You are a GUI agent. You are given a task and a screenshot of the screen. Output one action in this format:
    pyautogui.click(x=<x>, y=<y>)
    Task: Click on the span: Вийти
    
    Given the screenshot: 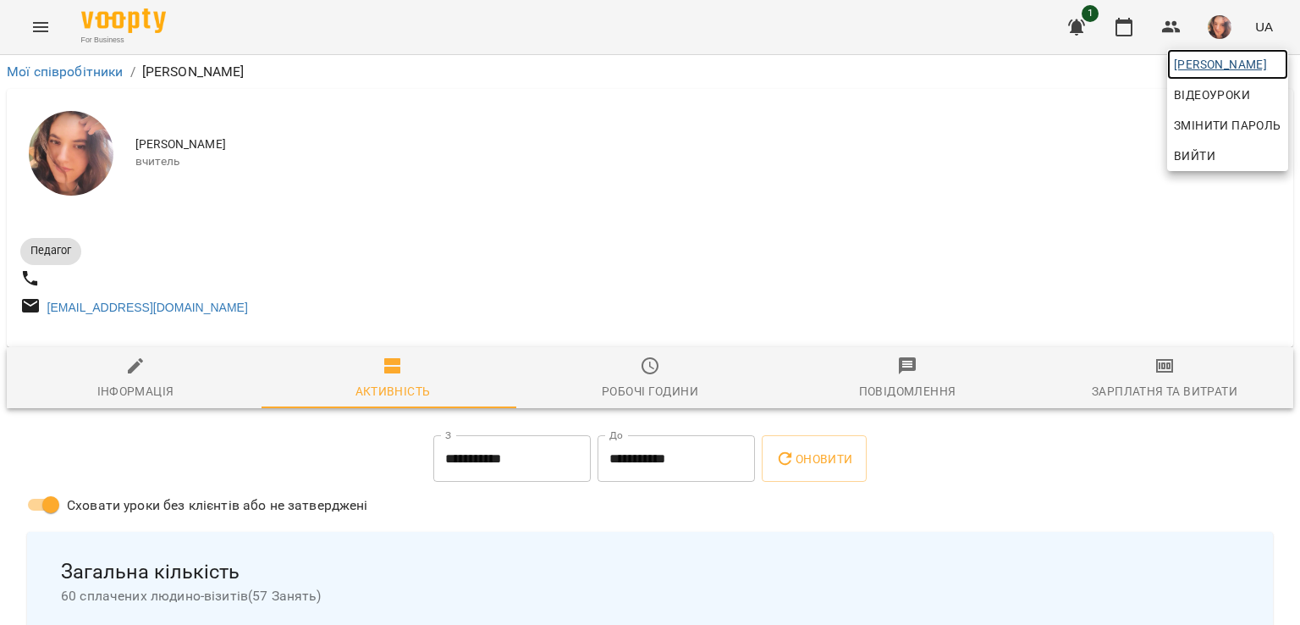 What is the action you would take?
    pyautogui.click(x=1194, y=156)
    